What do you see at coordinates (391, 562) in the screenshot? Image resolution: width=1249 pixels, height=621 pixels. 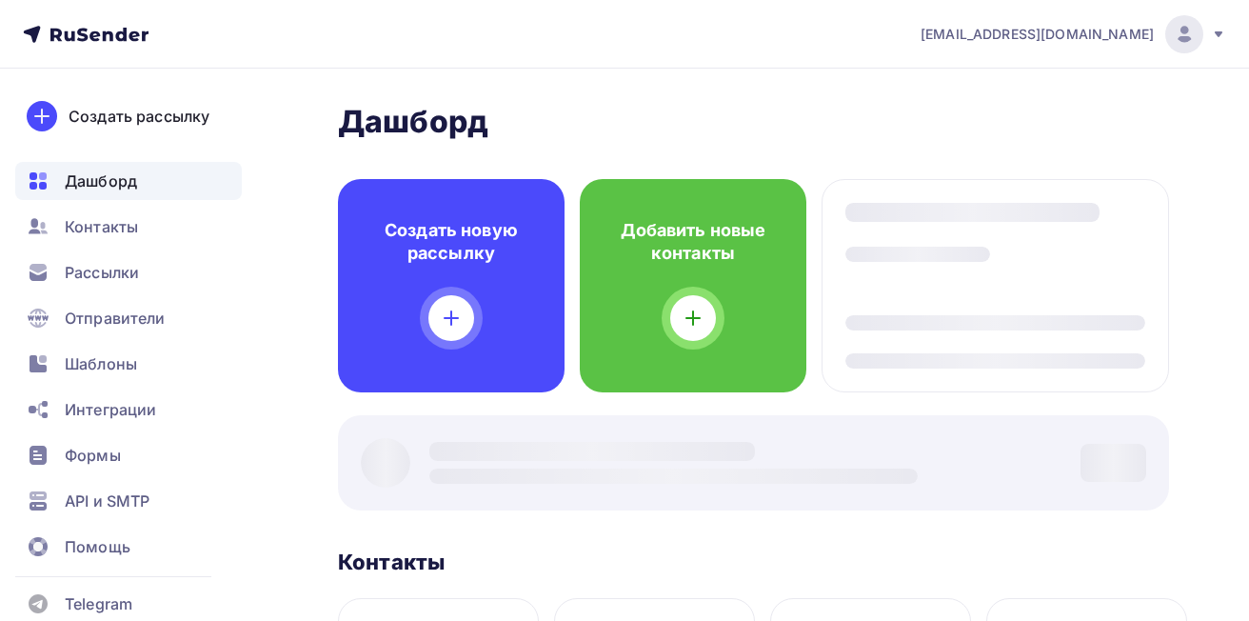 I see `h3: Контакты` at bounding box center [391, 562].